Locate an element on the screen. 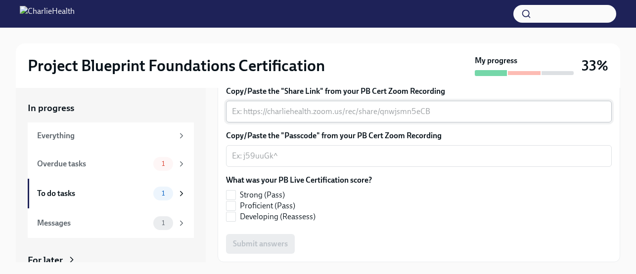 Image resolution: width=636 pixels, height=274 pixels. label: Copy/Paste the "Share Link" from your PB Cert Zoom Recording is located at coordinates (419, 91).